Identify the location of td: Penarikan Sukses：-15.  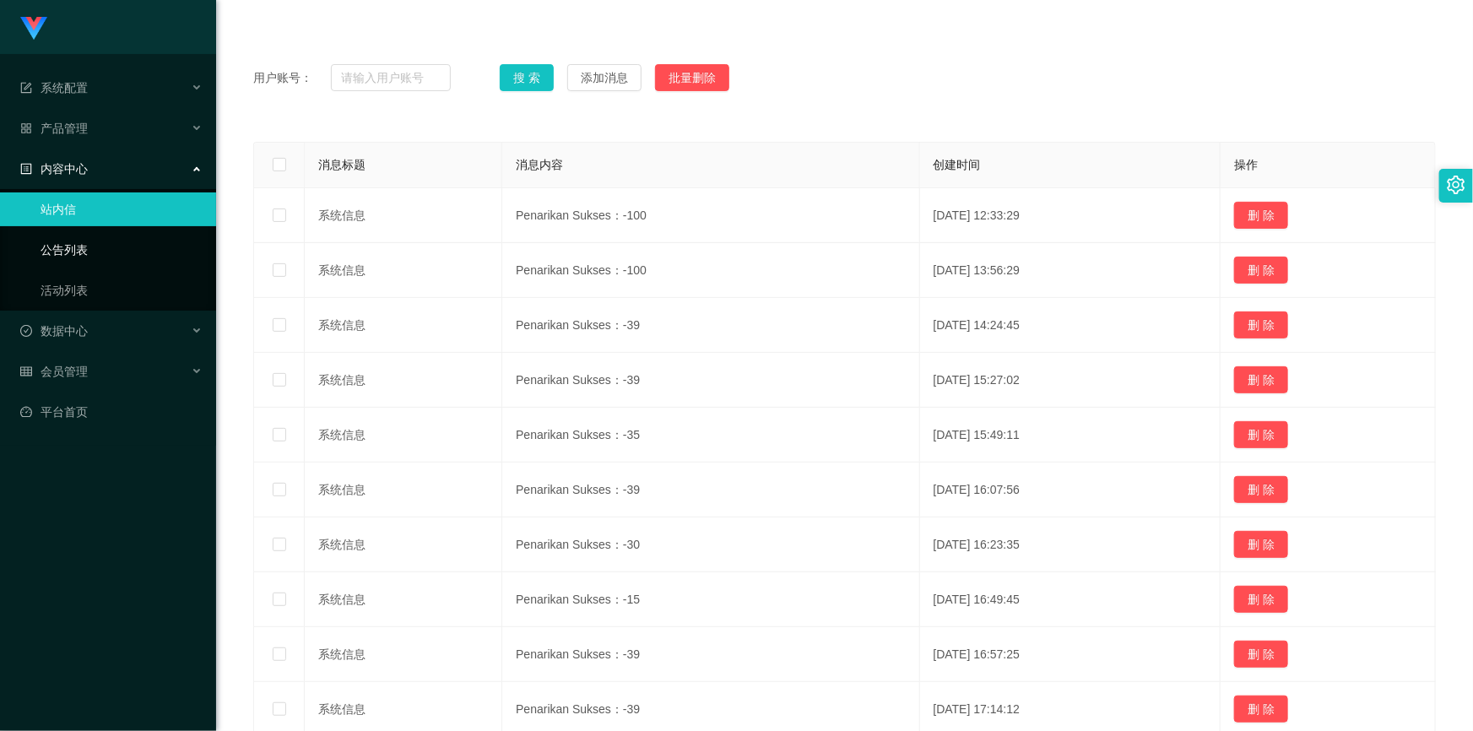
(711, 599).